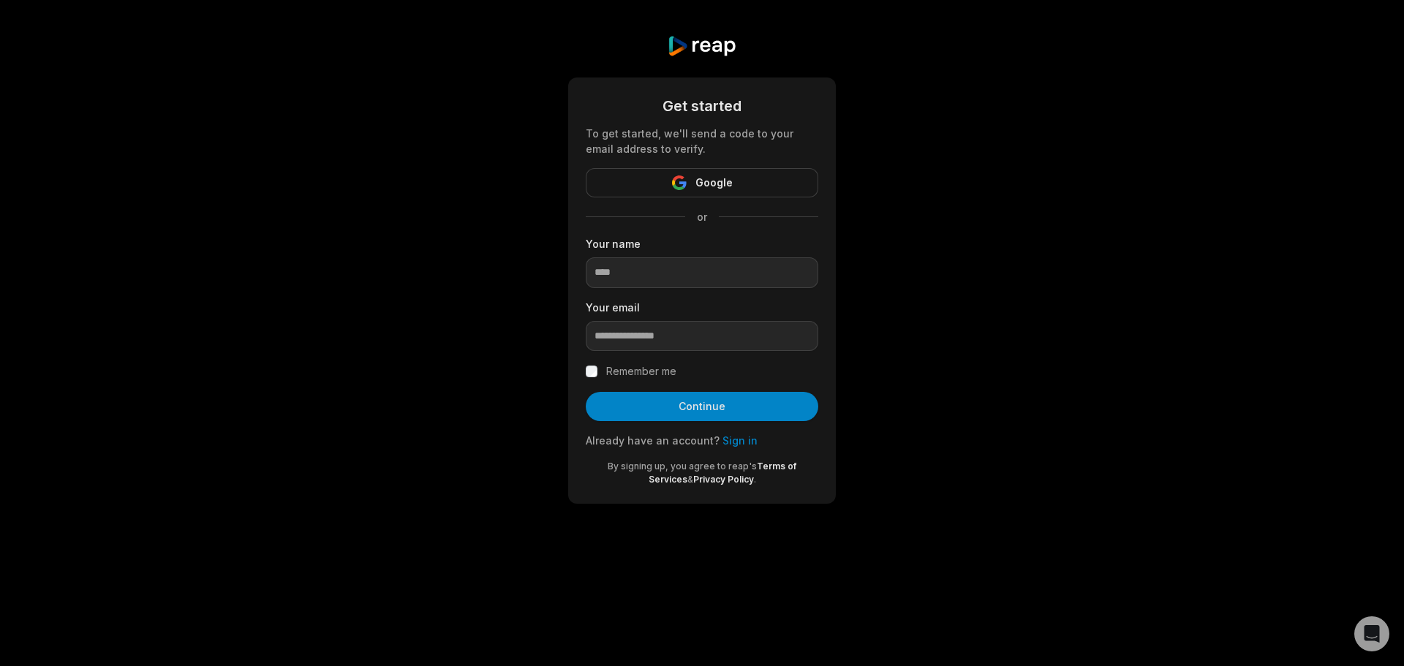 Image resolution: width=1404 pixels, height=666 pixels. I want to click on span: By signing up, you agree to reap's, so click(682, 466).